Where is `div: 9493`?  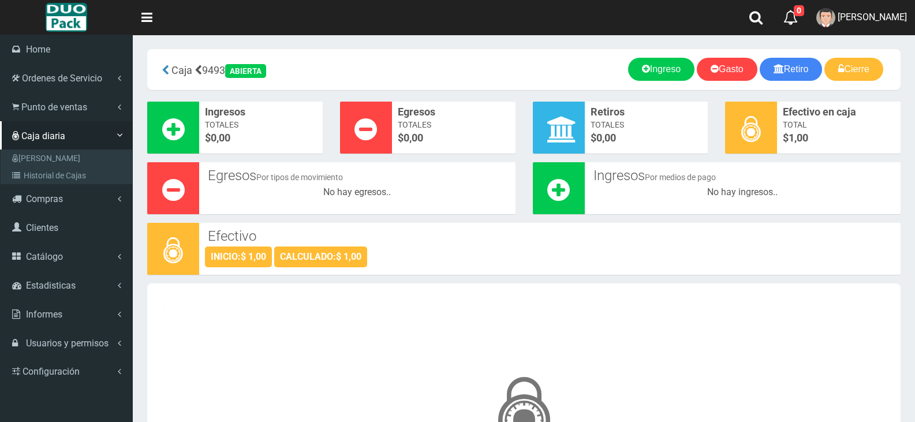
div: 9493 is located at coordinates (278, 69).